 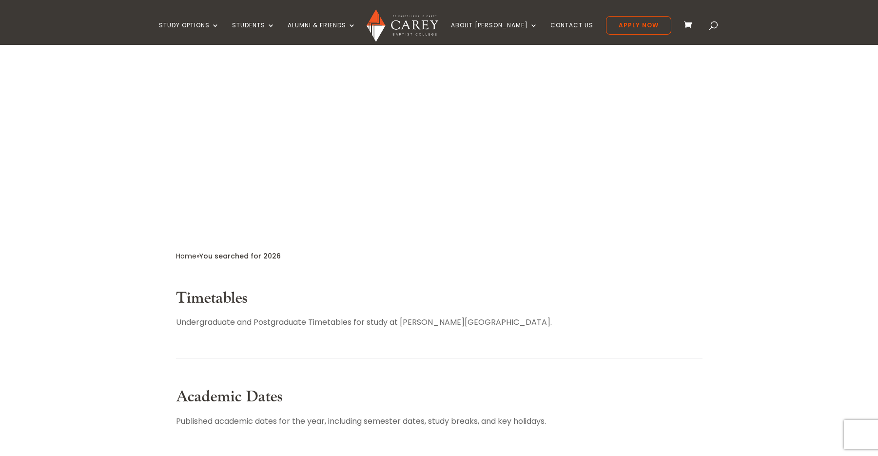 I want to click on a: Timetables, so click(x=212, y=298).